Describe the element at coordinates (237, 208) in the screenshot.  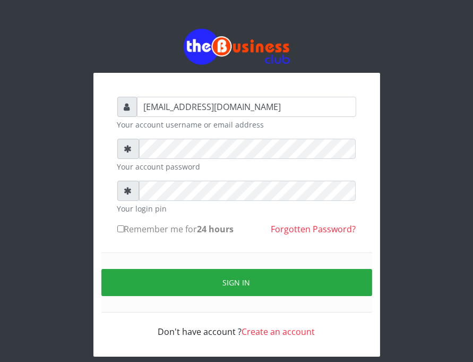
I see `small: Your login pin` at that location.